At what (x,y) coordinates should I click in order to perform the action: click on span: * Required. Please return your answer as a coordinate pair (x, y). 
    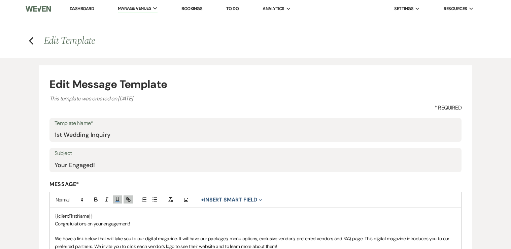
    Looking at the image, I should click on (448, 108).